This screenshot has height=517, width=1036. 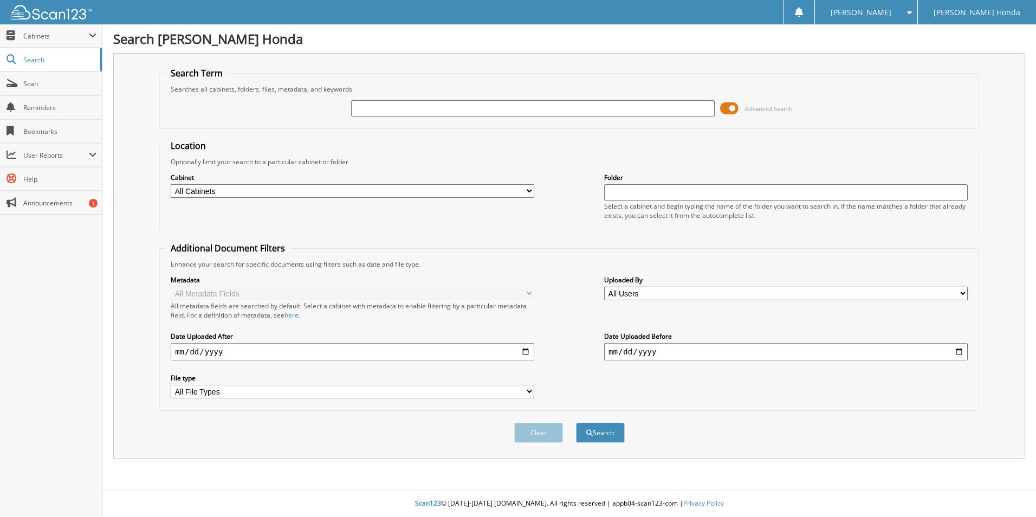 I want to click on span: User Reports, so click(x=56, y=155).